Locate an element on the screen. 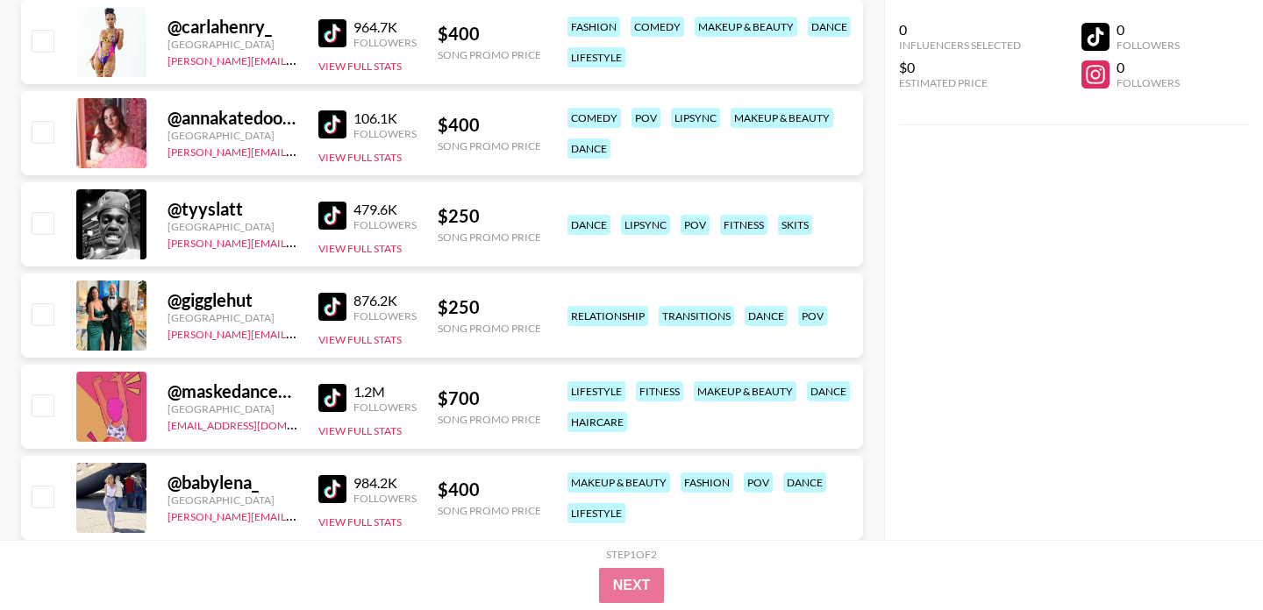 Image resolution: width=1263 pixels, height=610 pixels. div: 876.2K is located at coordinates (385, 301).